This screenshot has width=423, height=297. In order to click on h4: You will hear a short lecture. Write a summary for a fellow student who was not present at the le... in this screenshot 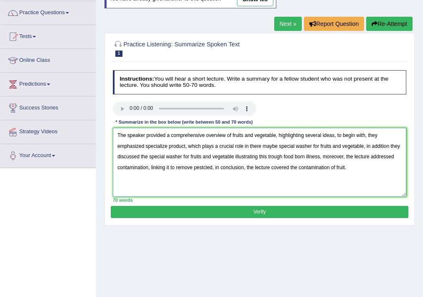, I will do `click(259, 82)`.